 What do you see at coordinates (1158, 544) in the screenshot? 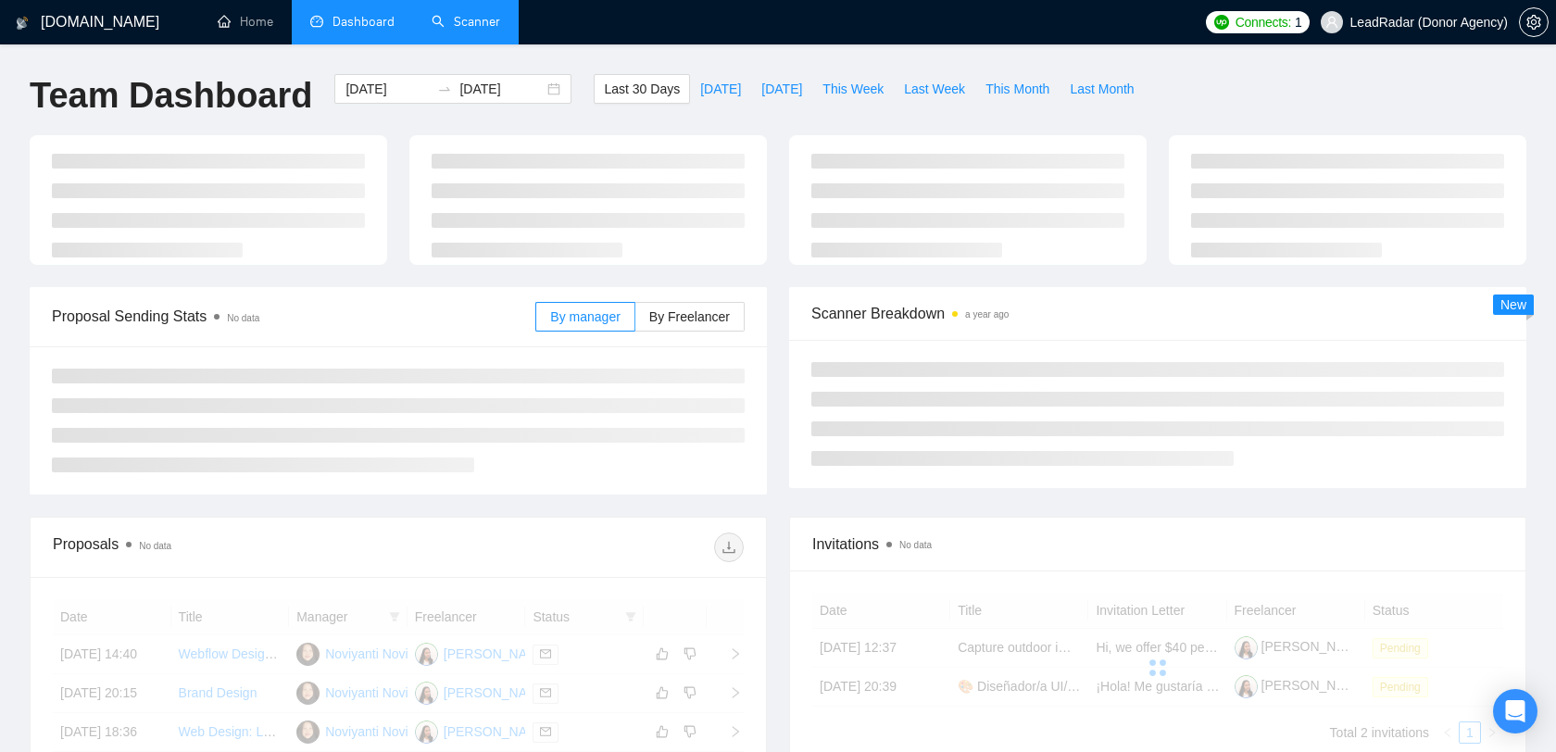
I see `span: Invitations` at bounding box center [1158, 544].